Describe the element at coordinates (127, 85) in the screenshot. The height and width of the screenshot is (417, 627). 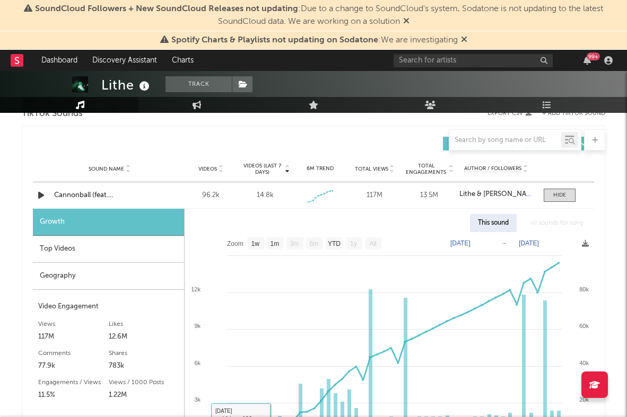
I see `div: Lithe` at that location.